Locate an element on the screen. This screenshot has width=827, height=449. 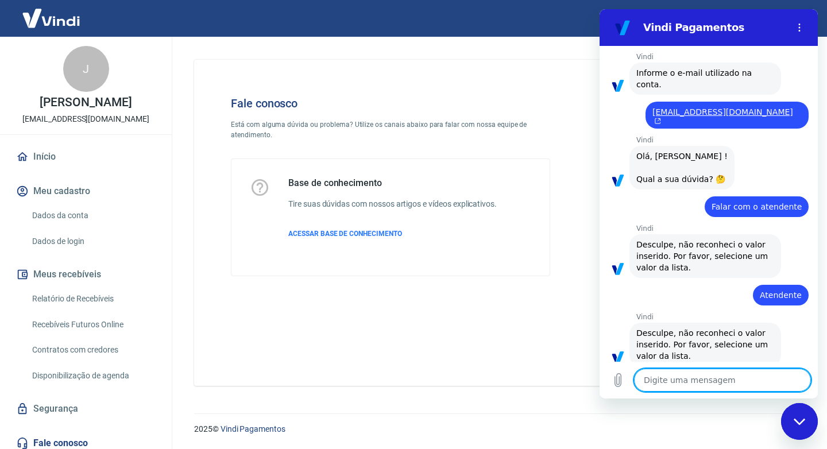
p: 2025 © is located at coordinates (497, 429).